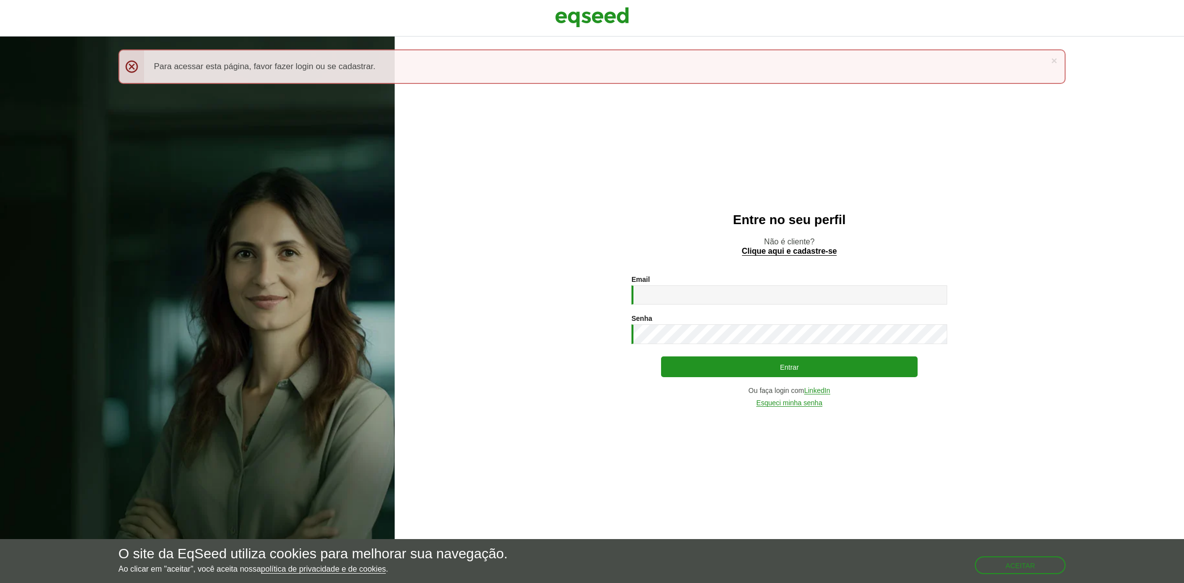  What do you see at coordinates (789, 251) in the screenshot?
I see `a: Clique aqui e cadastre-se` at bounding box center [789, 251].